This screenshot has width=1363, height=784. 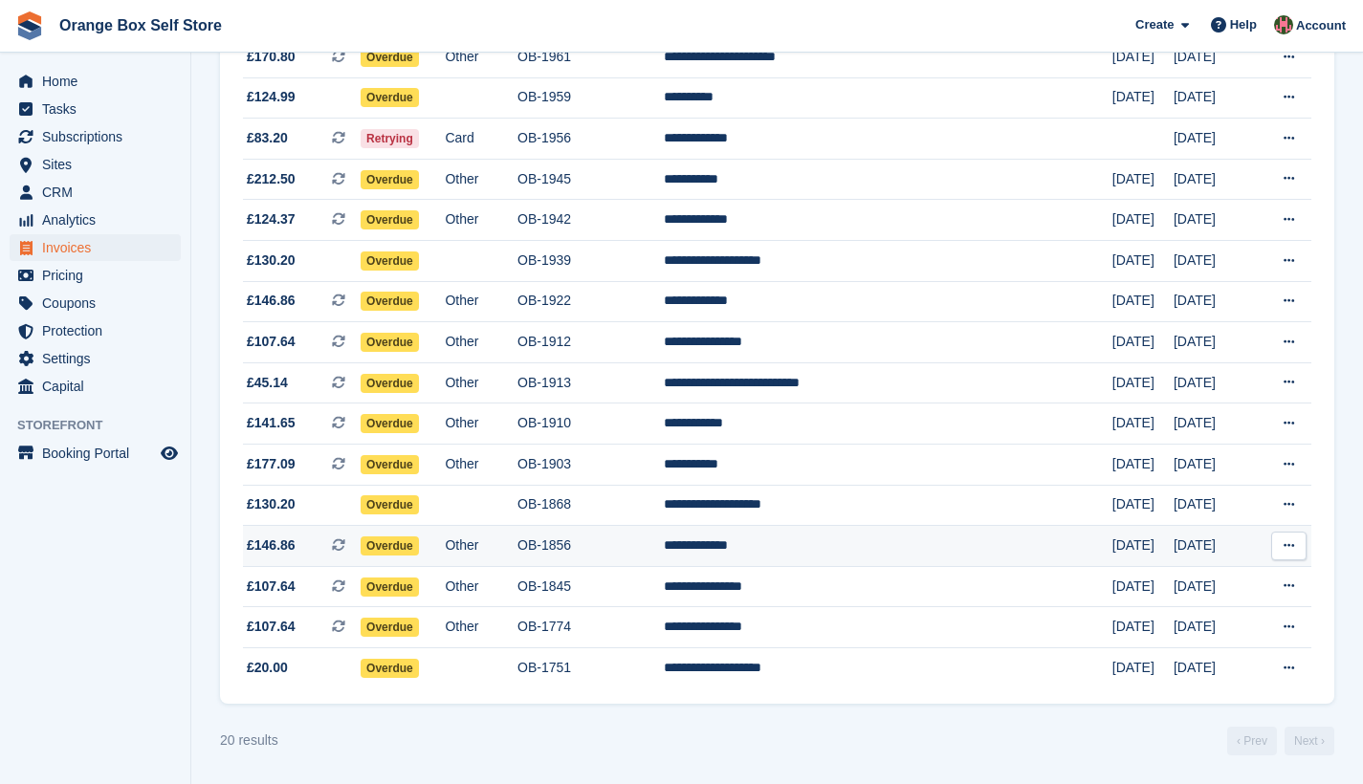 I want to click on span: Storefront, so click(x=103, y=426).